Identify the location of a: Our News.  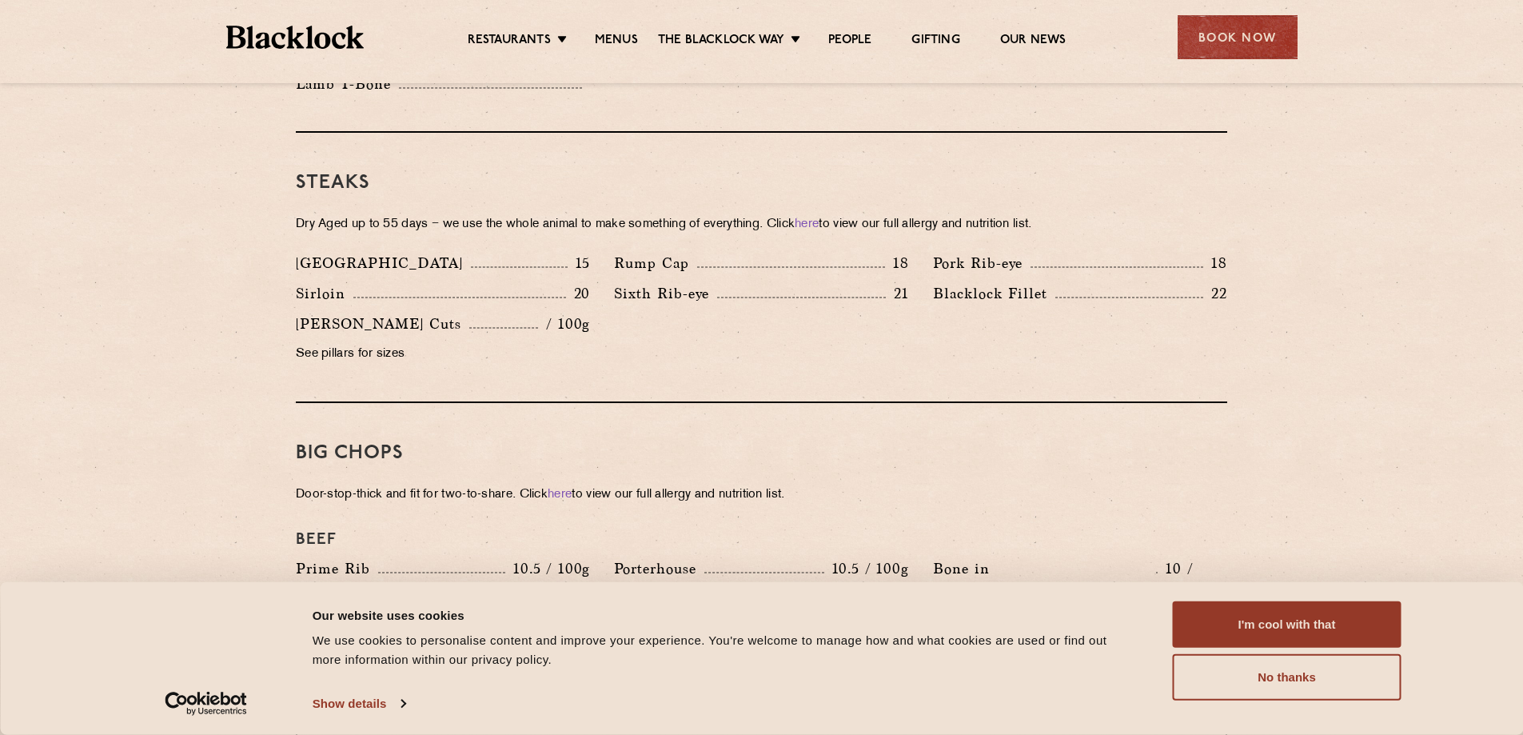
(1033, 42).